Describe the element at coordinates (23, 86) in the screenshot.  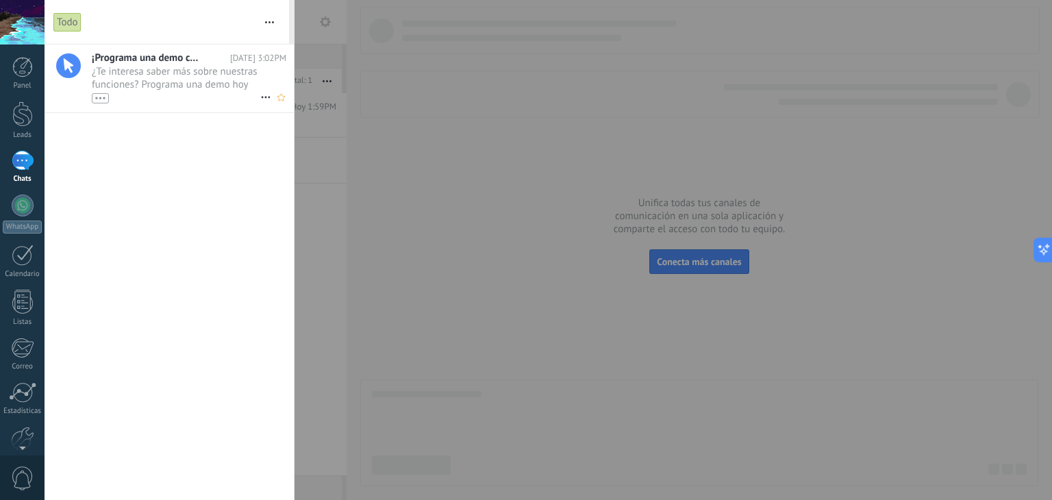
I see `div: Panel` at that location.